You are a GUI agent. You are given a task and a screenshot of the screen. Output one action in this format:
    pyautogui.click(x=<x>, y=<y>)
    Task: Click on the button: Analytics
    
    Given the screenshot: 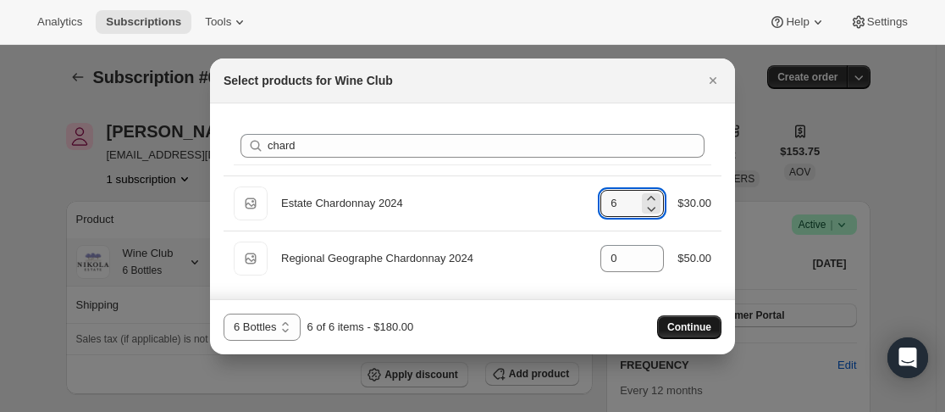 What is the action you would take?
    pyautogui.click(x=59, y=22)
    